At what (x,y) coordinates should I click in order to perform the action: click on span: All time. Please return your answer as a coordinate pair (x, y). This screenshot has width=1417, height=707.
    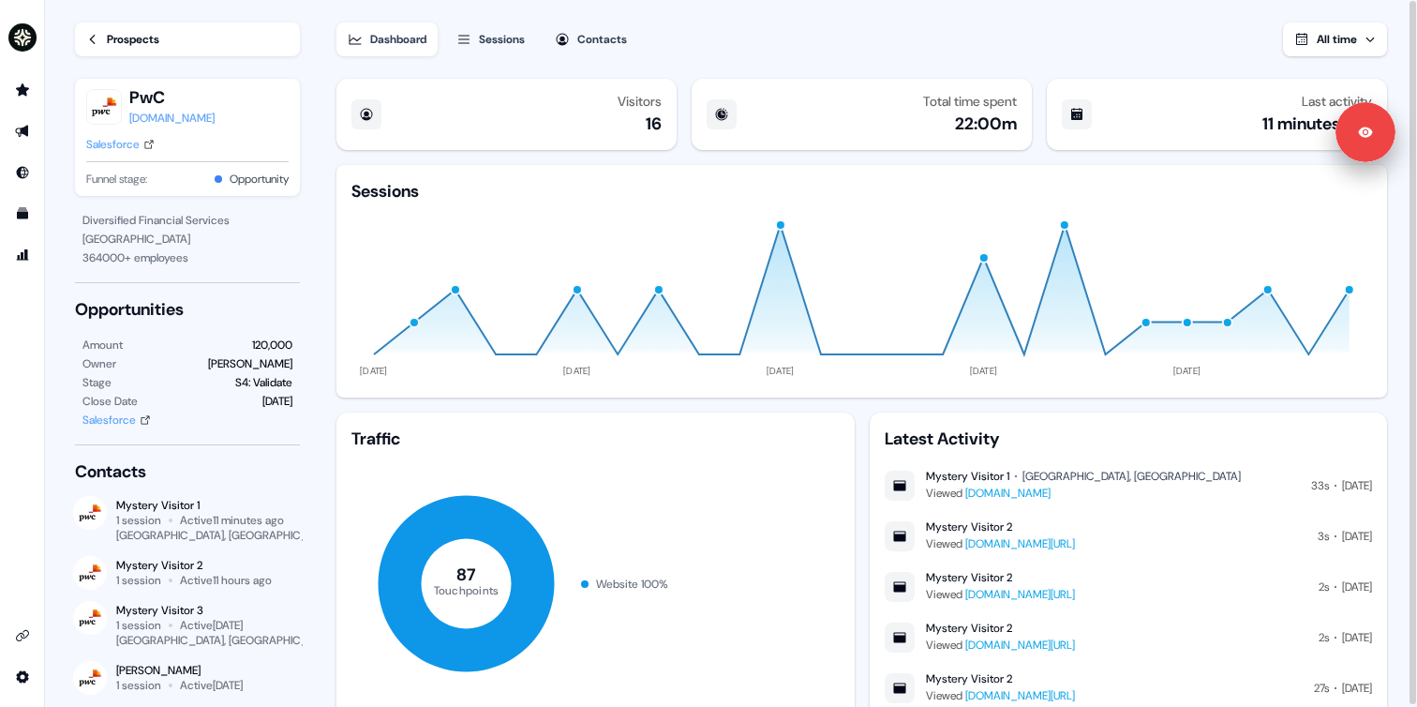
    Looking at the image, I should click on (1337, 39).